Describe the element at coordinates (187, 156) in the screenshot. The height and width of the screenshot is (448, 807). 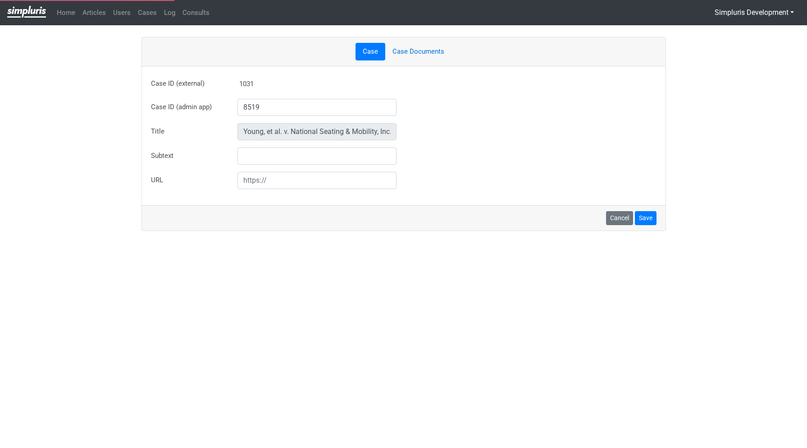
I see `label: Subtext` at that location.